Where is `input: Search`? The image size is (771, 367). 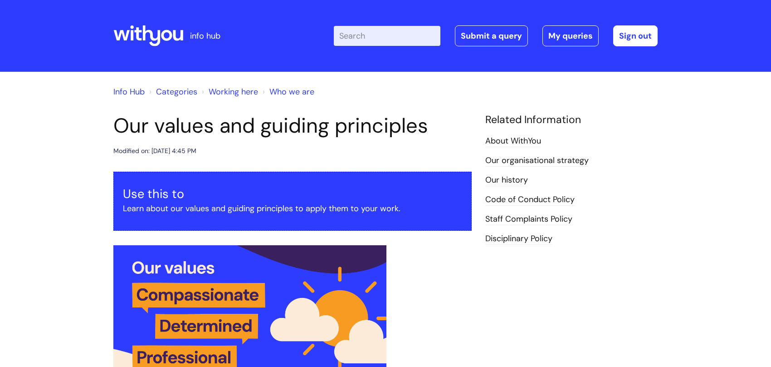 input: Search is located at coordinates (387, 36).